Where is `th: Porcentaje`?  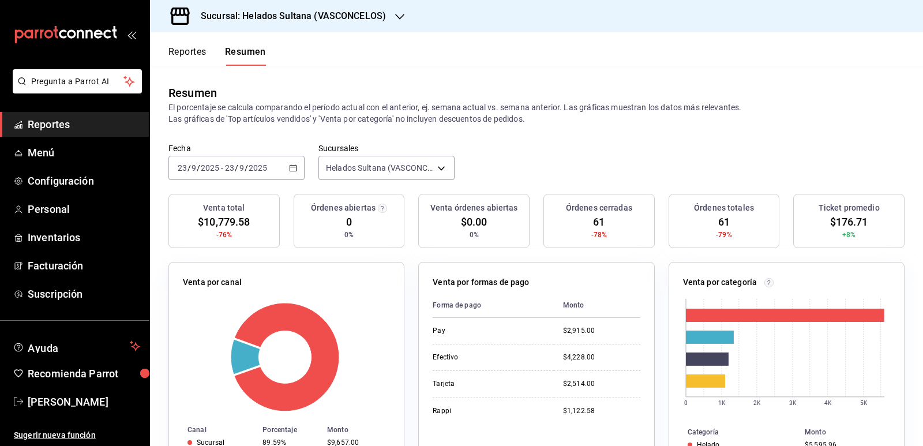 th: Porcentaje is located at coordinates (290, 430).